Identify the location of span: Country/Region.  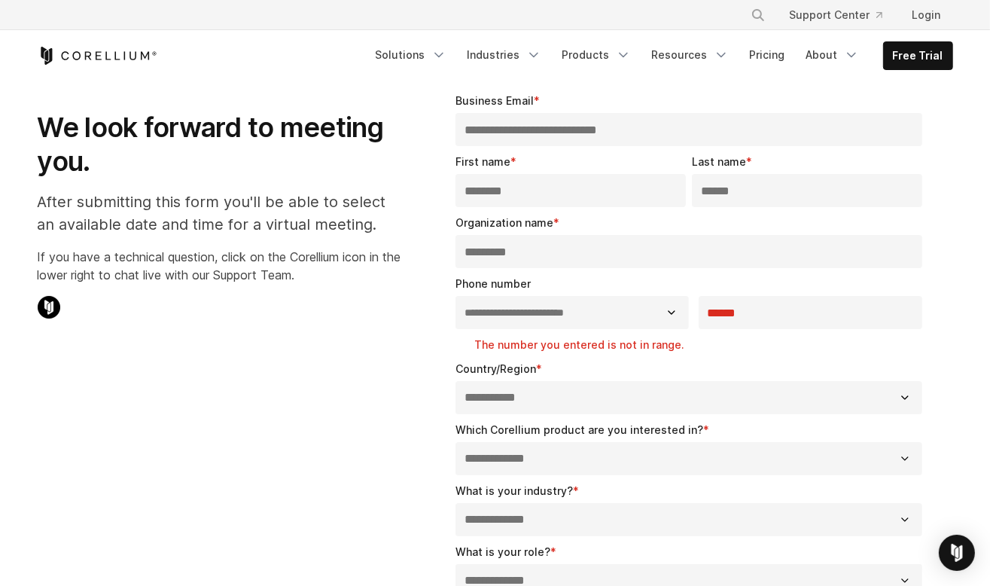
(495, 368).